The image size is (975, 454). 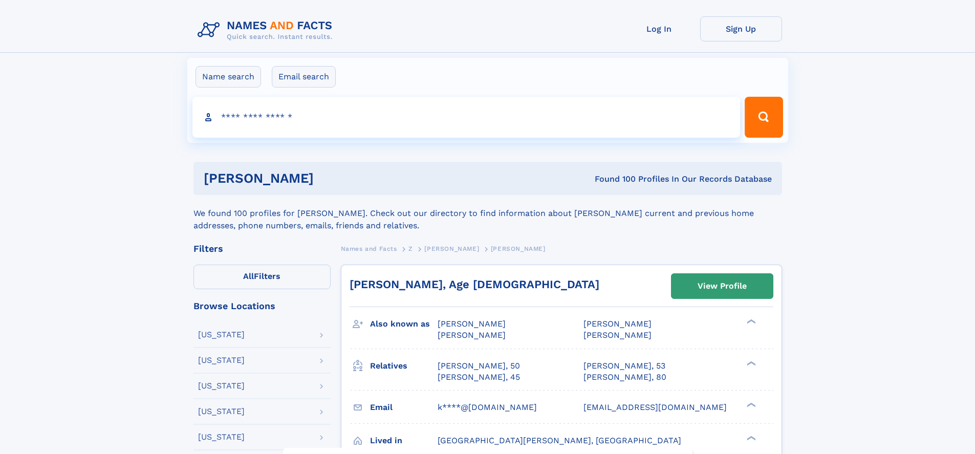 What do you see at coordinates (267, 30) in the screenshot?
I see `img: Logo Names and Facts` at bounding box center [267, 30].